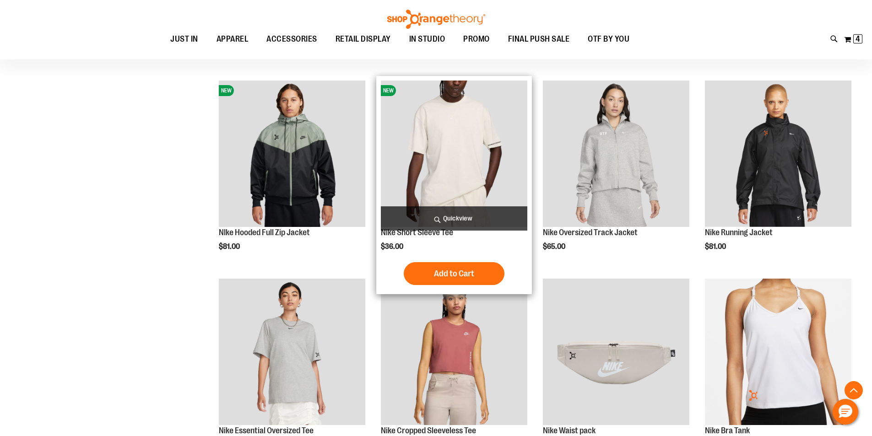  Describe the element at coordinates (292, 352) in the screenshot. I see `img: Nike Essential Oversized Tee` at that location.